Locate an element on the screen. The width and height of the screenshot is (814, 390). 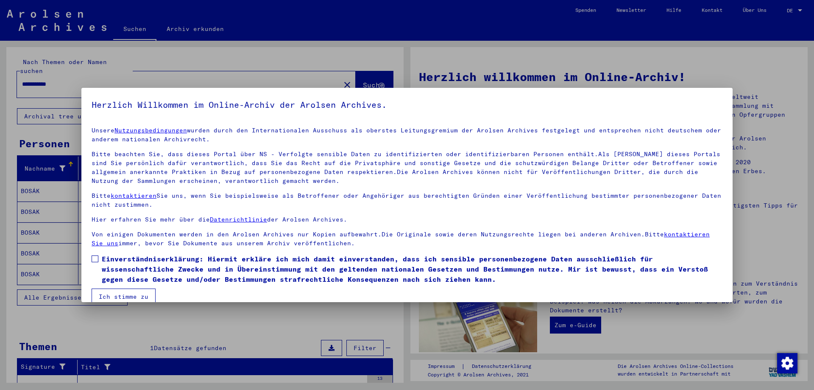
a: Nutzungsbedingungen is located at coordinates (150, 130).